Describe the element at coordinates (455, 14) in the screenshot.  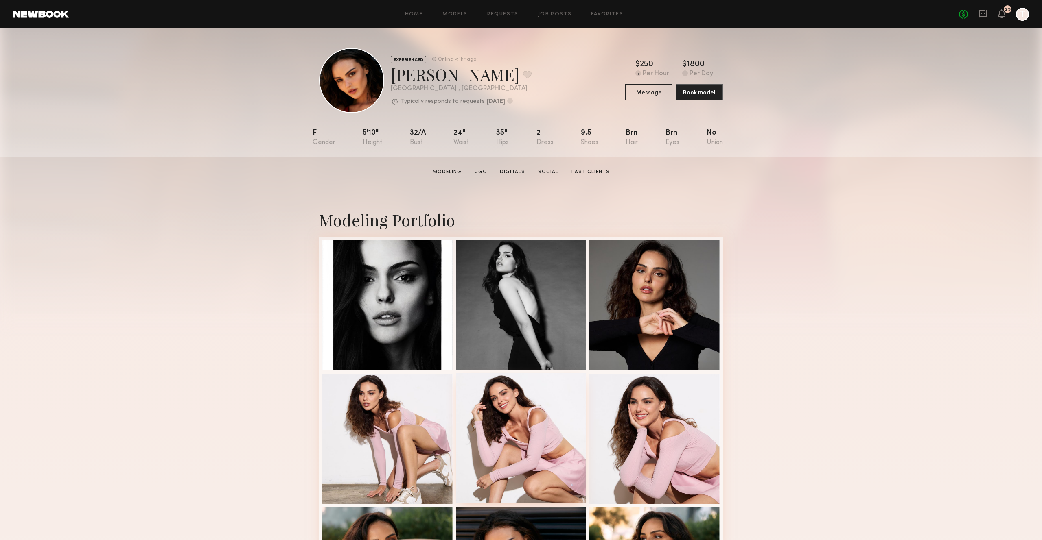
I see `a: Models` at that location.